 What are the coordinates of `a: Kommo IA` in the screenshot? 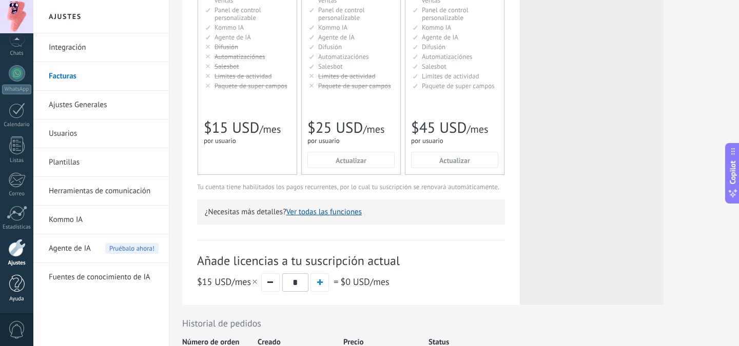 It's located at (104, 220).